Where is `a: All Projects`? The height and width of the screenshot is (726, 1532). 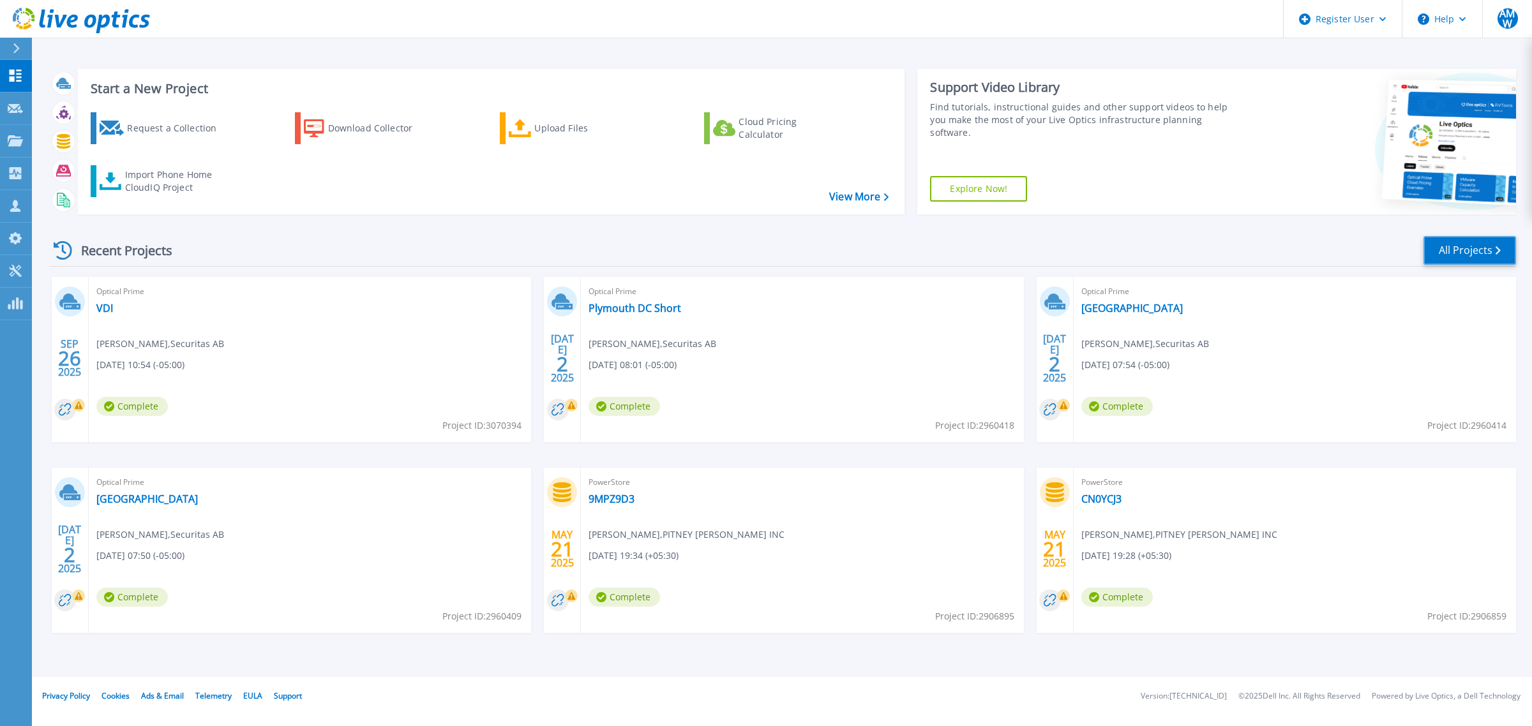
a: All Projects is located at coordinates (1469, 250).